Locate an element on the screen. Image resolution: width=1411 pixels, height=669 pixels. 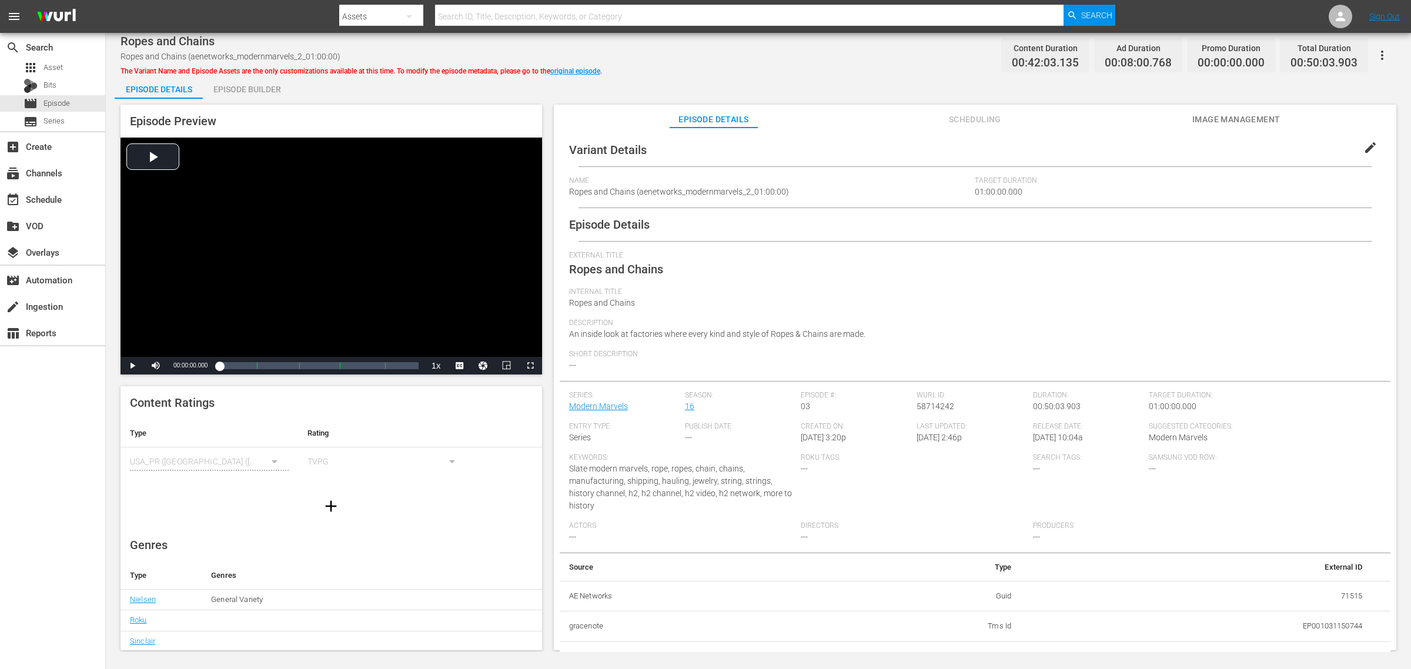
th: gracenote is located at coordinates (697, 627).